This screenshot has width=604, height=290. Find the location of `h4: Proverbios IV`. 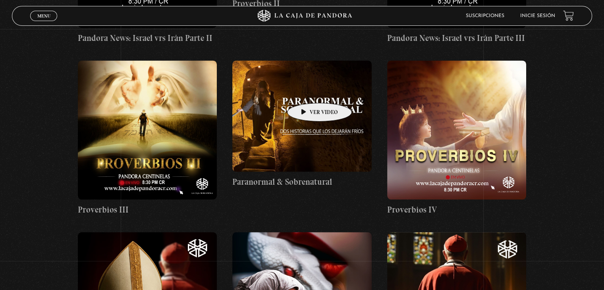

h4: Proverbios IV is located at coordinates (457, 210).